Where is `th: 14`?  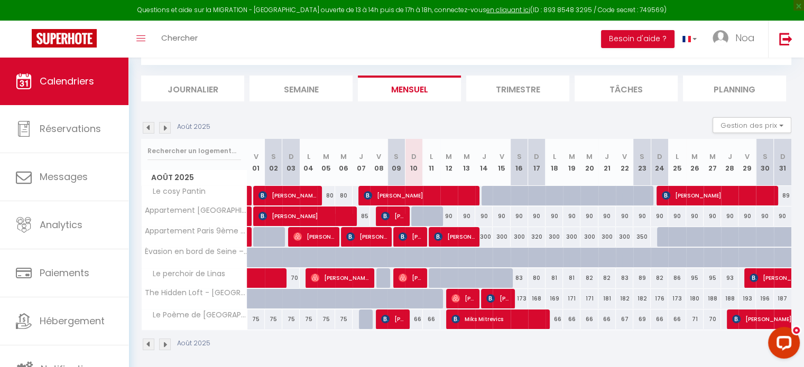
th: 14 is located at coordinates (484, 162).